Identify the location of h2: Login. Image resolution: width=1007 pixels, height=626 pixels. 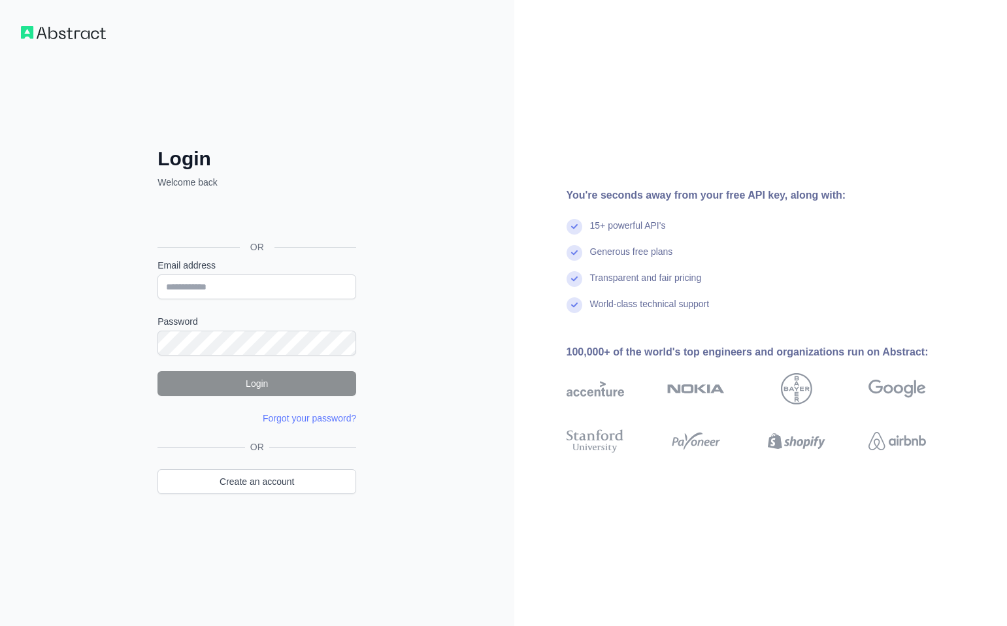
(257, 159).